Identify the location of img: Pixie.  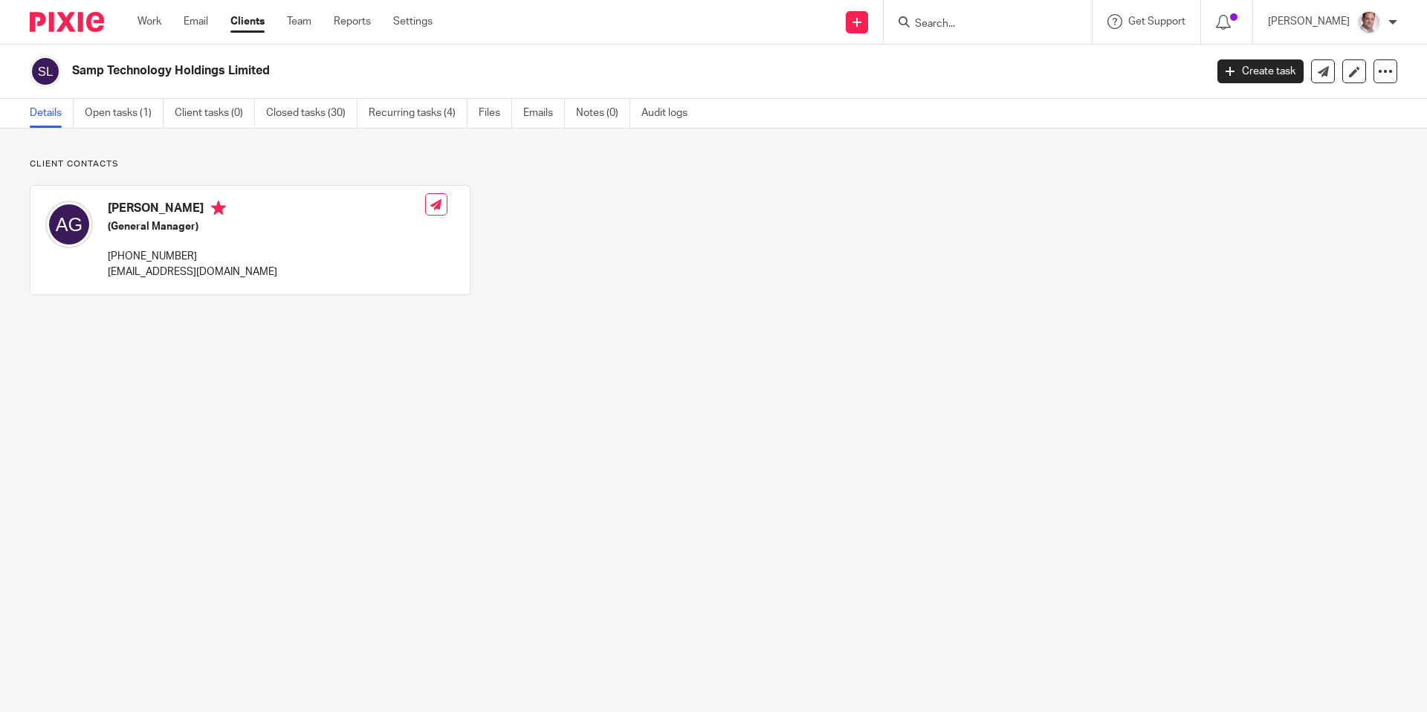
(67, 22).